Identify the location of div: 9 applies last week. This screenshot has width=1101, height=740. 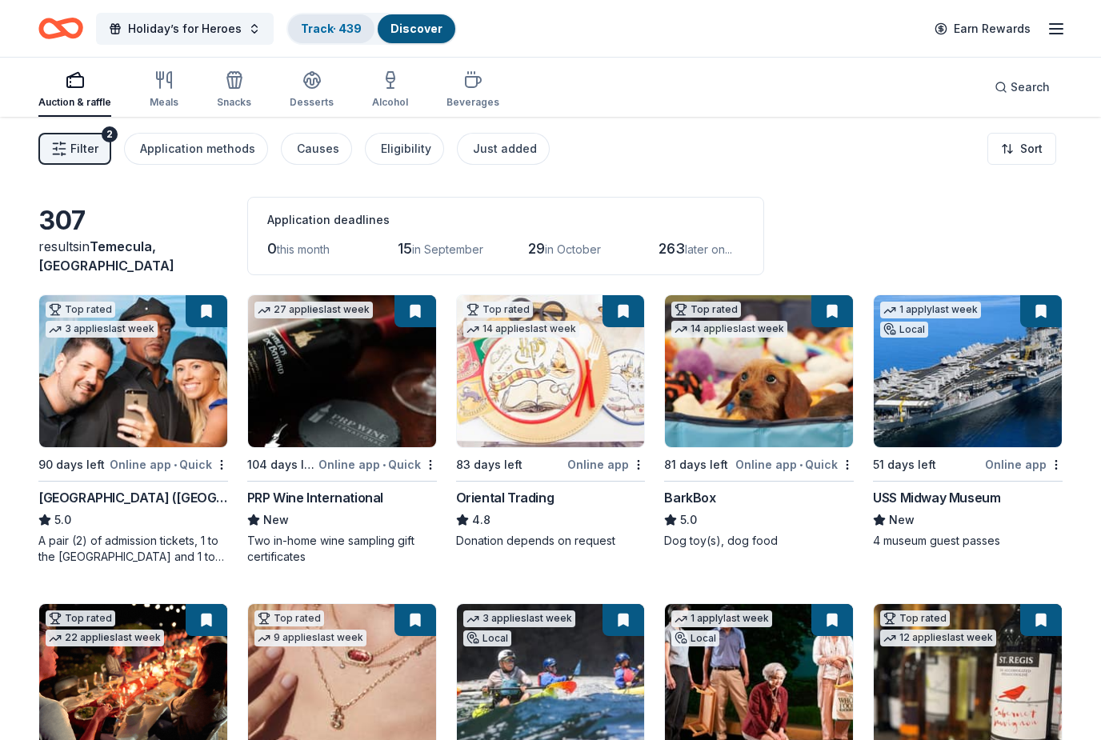
(310, 638).